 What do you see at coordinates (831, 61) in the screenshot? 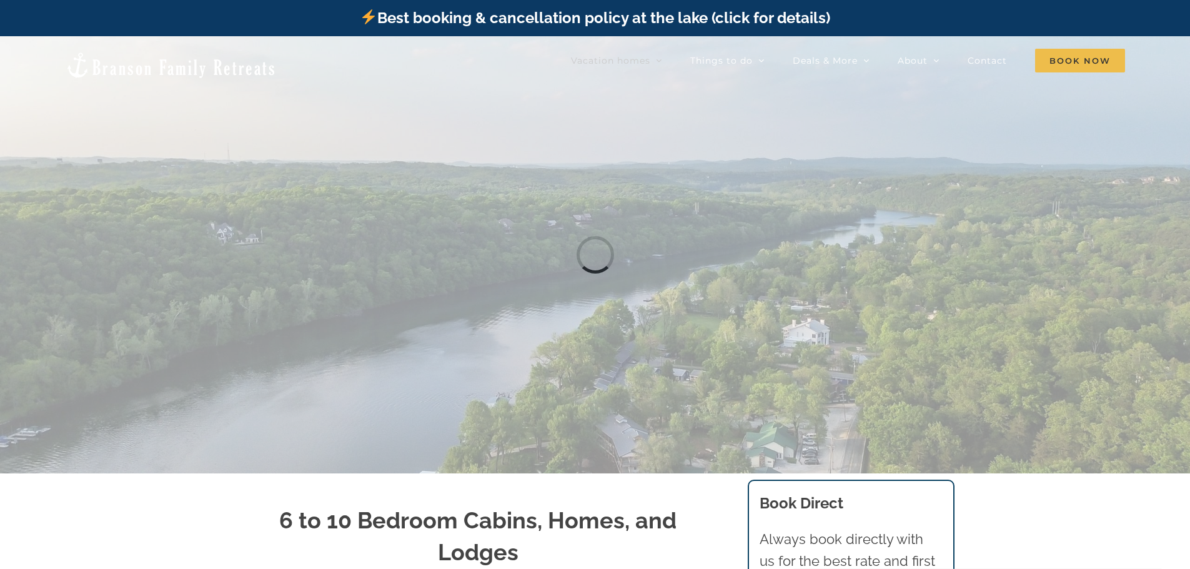
I see `a: Deals & More` at bounding box center [831, 61].